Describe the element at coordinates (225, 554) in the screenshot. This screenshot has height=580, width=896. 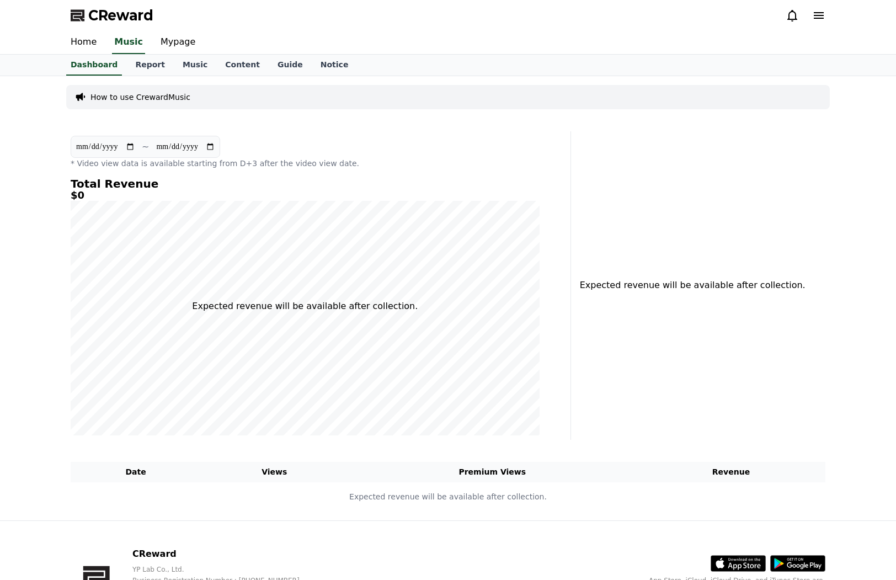
I see `p: CReward` at that location.